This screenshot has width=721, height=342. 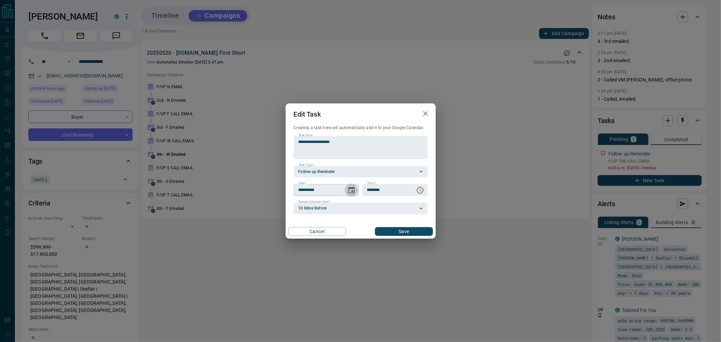 I want to click on div: Follow up Reminder, so click(x=361, y=172).